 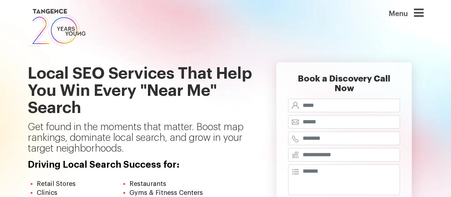 I want to click on span: Clinics, so click(x=47, y=192).